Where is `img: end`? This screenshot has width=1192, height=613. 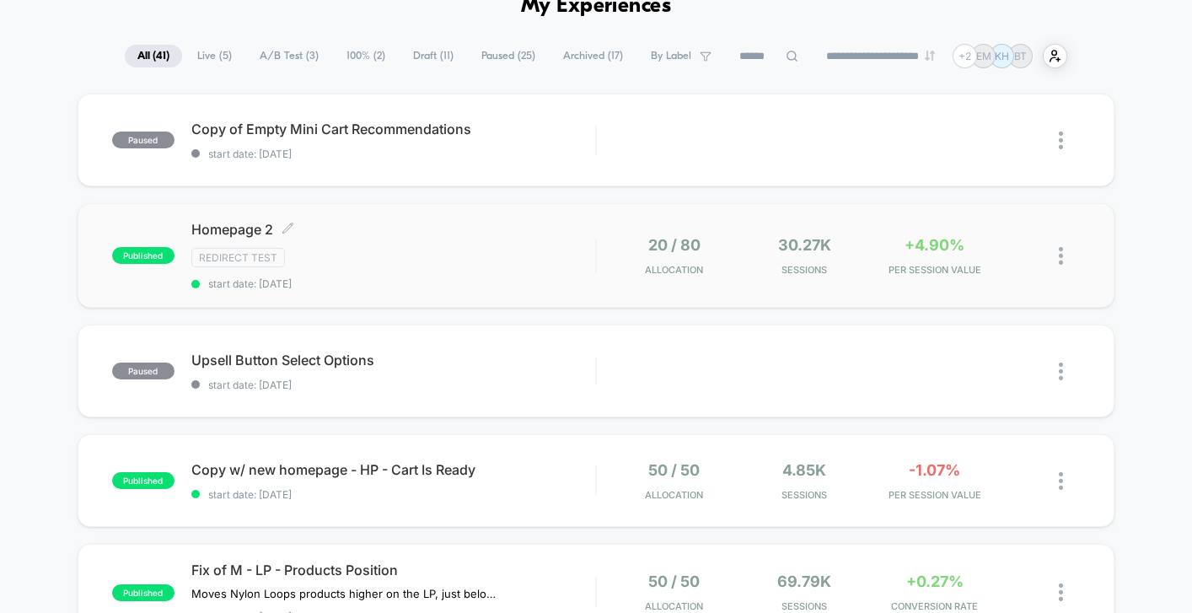 img: end is located at coordinates (929, 56).